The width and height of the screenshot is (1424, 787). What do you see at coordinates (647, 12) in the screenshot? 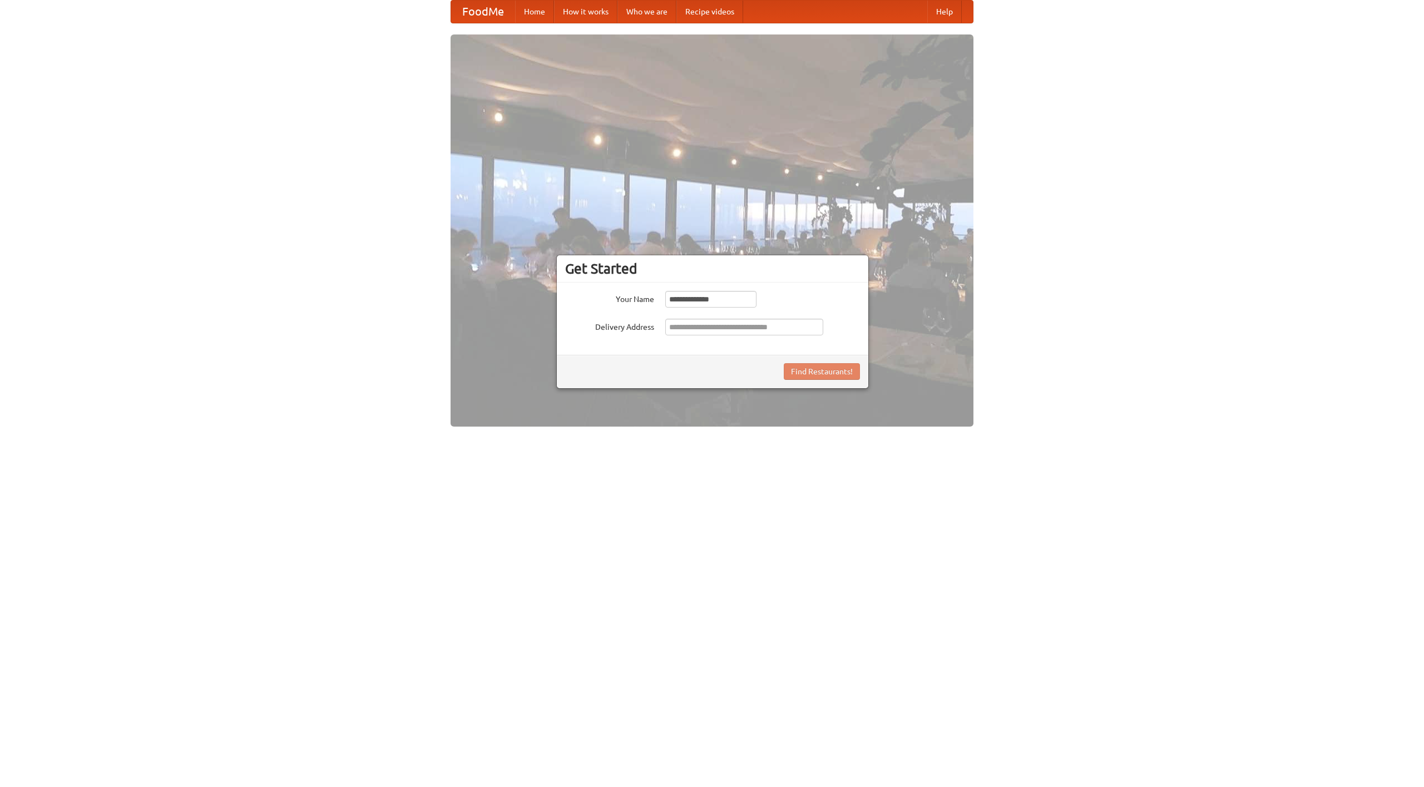
I see `a: Who we are` at bounding box center [647, 12].